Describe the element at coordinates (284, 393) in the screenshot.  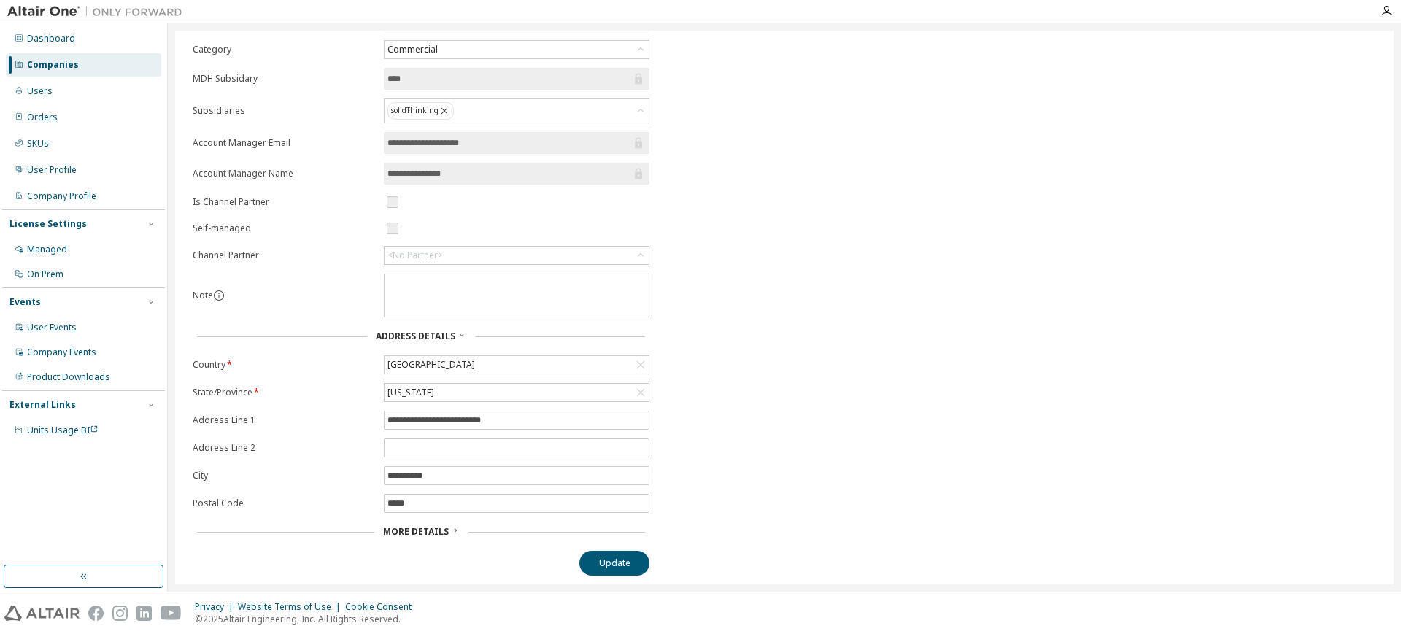
I see `label: State/Province` at that location.